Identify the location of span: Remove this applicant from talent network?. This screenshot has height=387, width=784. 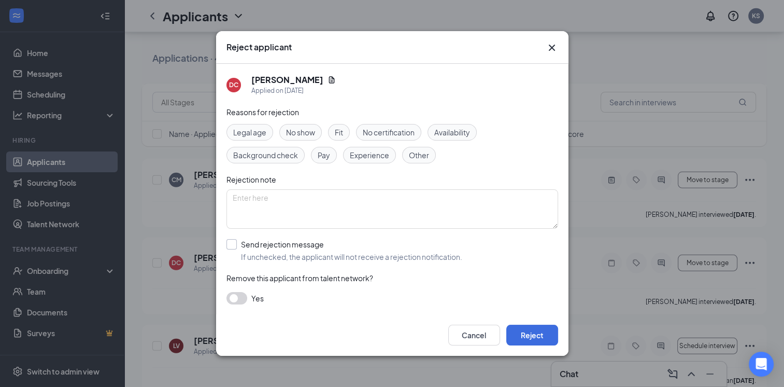
(300, 278).